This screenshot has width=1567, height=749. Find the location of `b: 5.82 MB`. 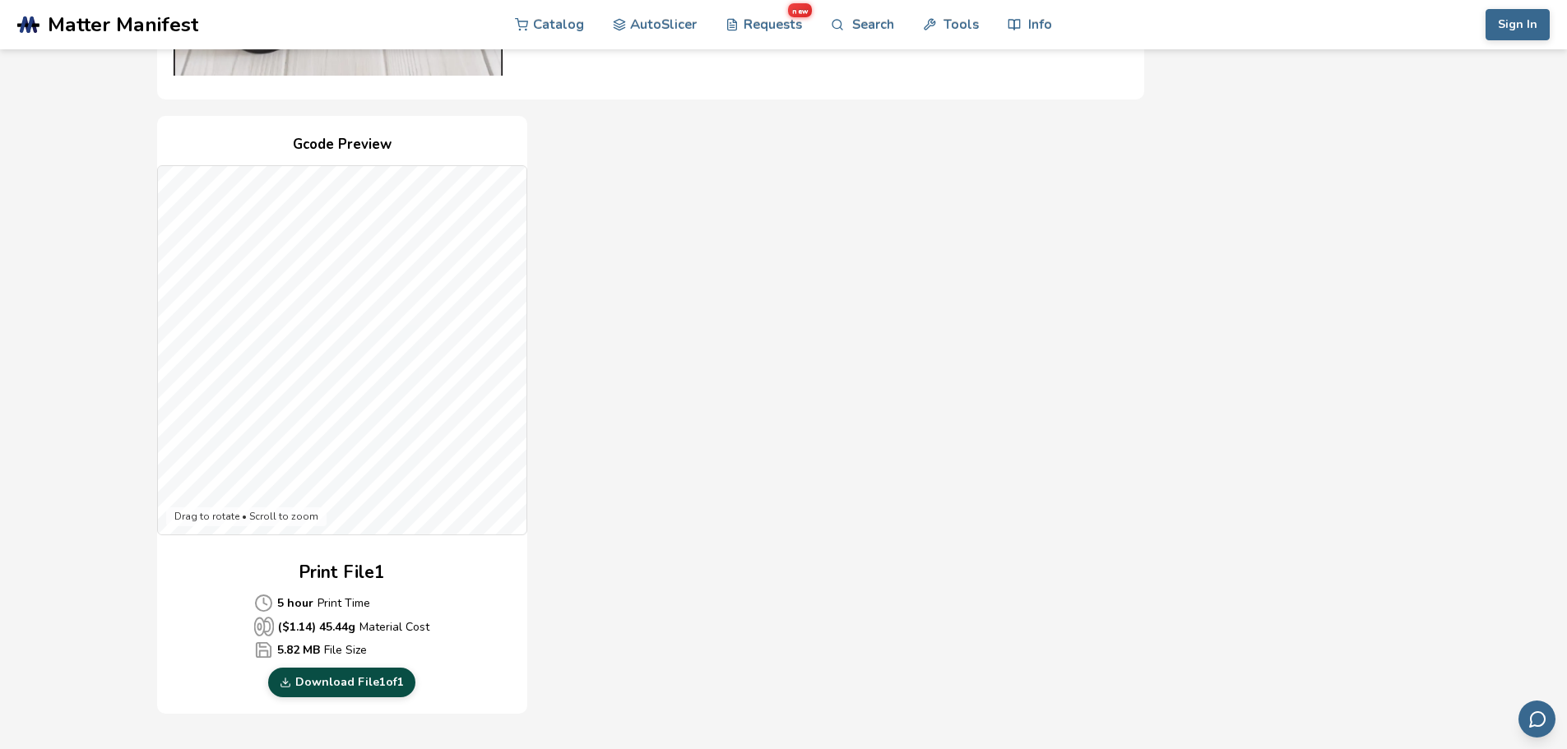

b: 5.82 MB is located at coordinates (299, 650).